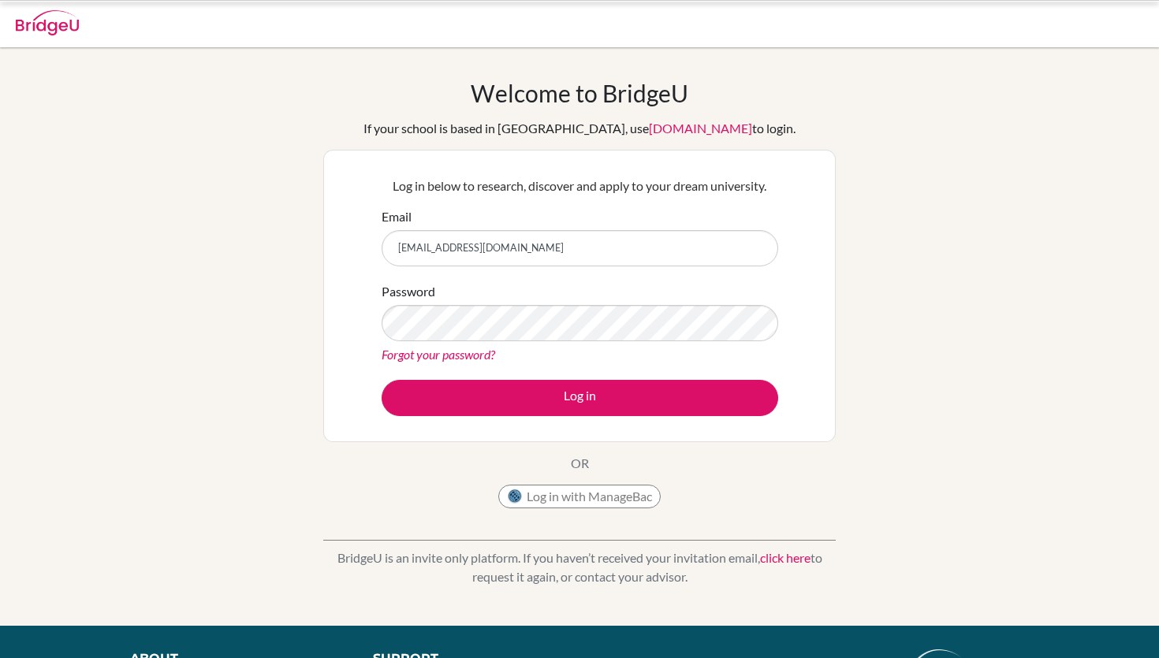  What do you see at coordinates (47, 23) in the screenshot?
I see `img: Bridge-U` at bounding box center [47, 23].